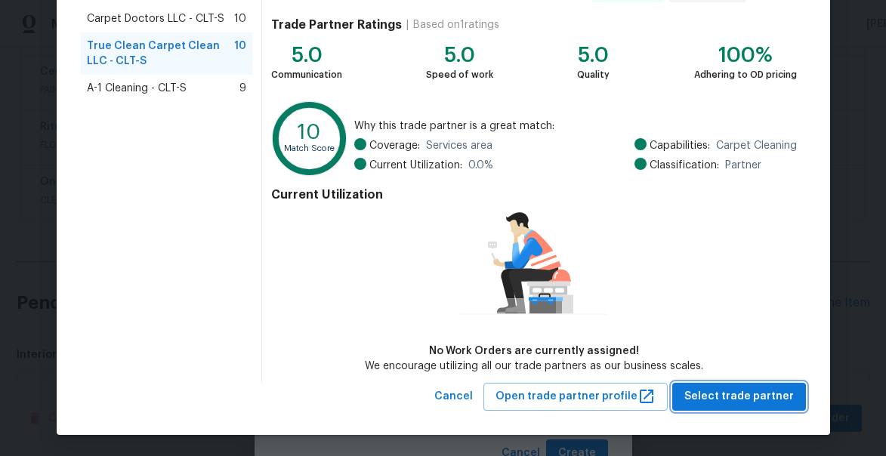  Describe the element at coordinates (684, 165) in the screenshot. I see `span: Classification:` at that location.